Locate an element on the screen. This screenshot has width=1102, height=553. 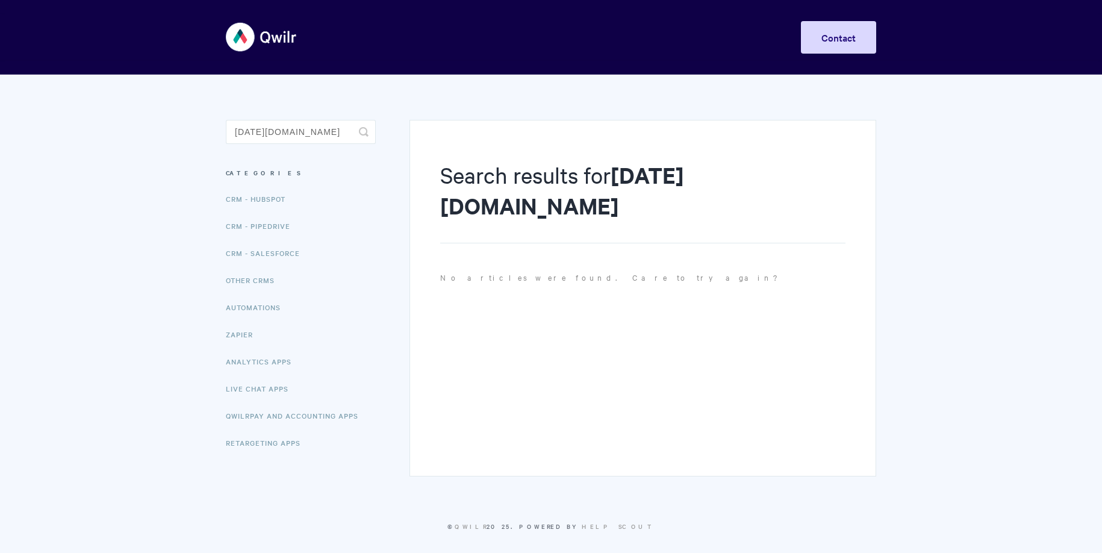
a: QwilrPay and Accounting Apps is located at coordinates (296, 416).